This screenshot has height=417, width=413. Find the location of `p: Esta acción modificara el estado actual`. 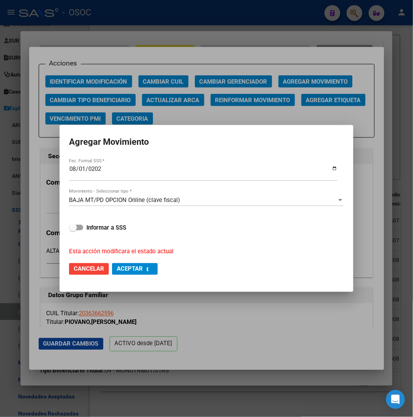

p: Esta acción modificara el estado actual is located at coordinates (202, 251).